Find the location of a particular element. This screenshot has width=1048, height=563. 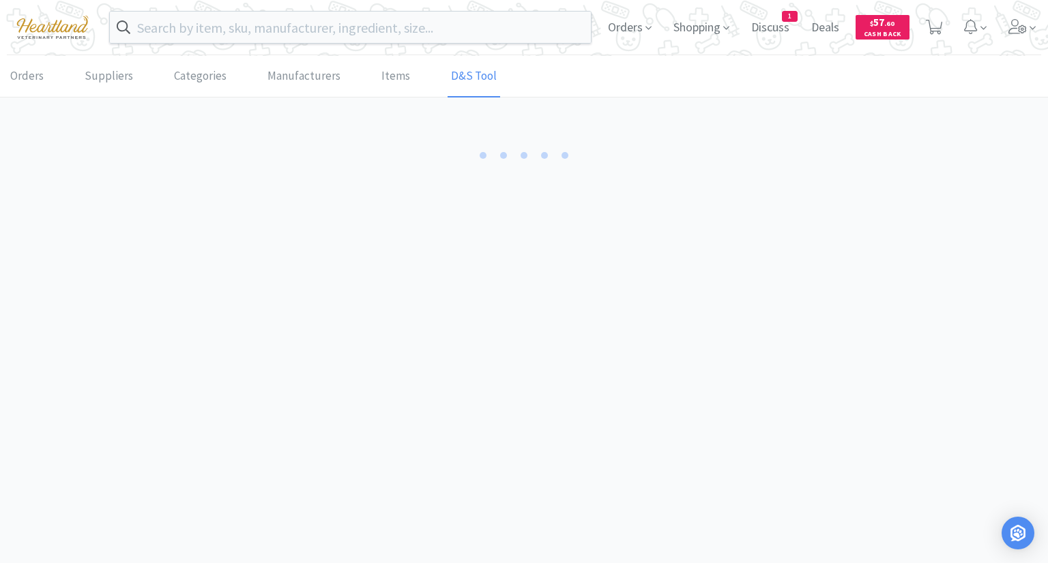

a: D&S Tool is located at coordinates (473, 76).